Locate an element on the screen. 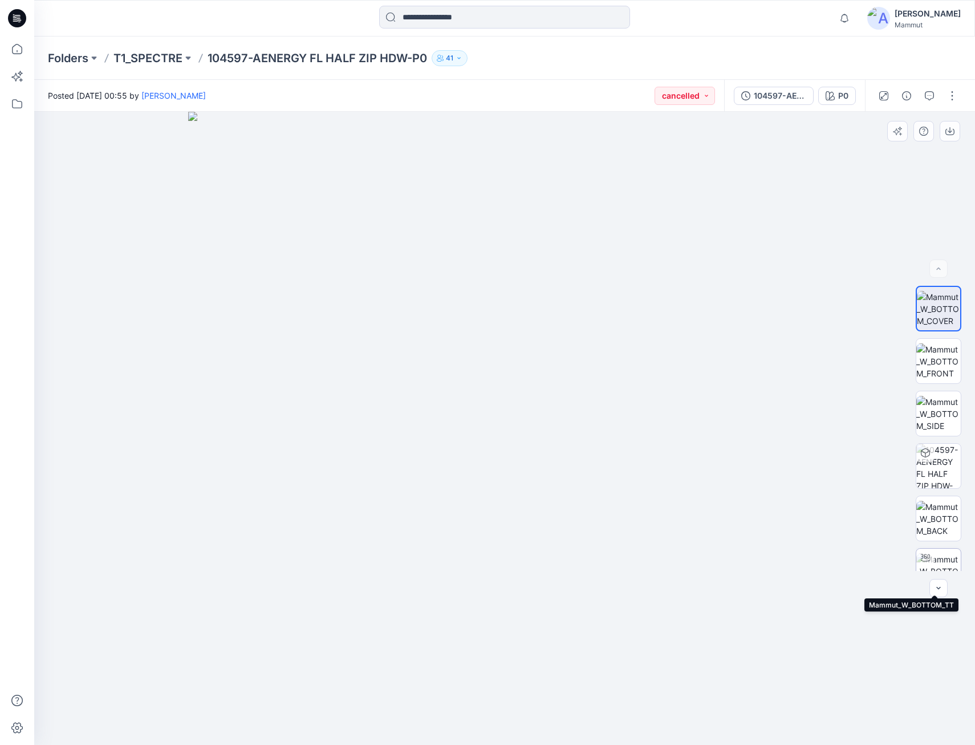  img: eyJhbGciOiJIUzI1NiIsImtpZCI6IjAiLCJzbHQiOiJzZXMiLCJ0eXAiOiJKV1QifQ.eyJkYXRhIjp7InR5cGUiOiJzdG9yYW... is located at coordinates (505, 428).